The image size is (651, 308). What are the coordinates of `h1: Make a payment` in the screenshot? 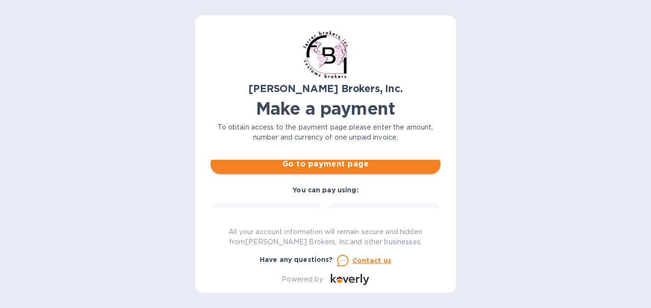 It's located at (326, 108).